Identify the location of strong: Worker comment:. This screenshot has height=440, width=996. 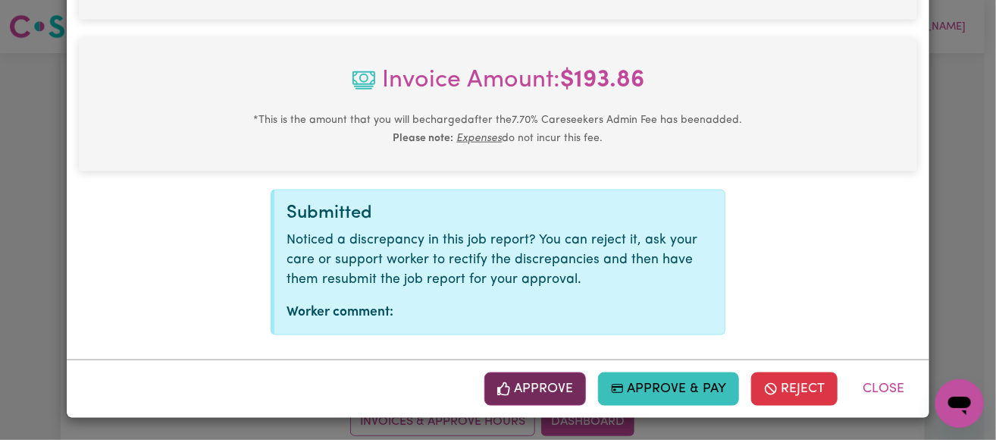
(340, 312).